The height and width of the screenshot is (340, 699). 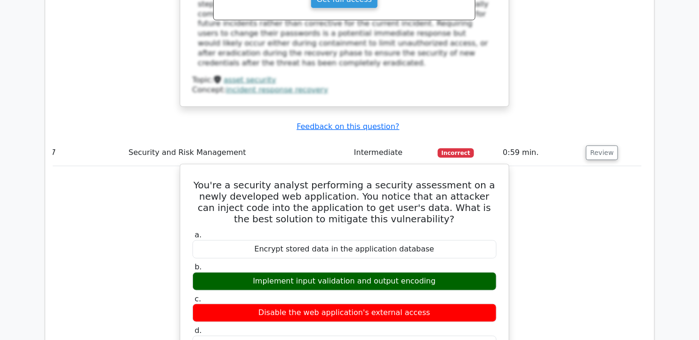 What do you see at coordinates (198, 330) in the screenshot?
I see `span: d.` at bounding box center [198, 330].